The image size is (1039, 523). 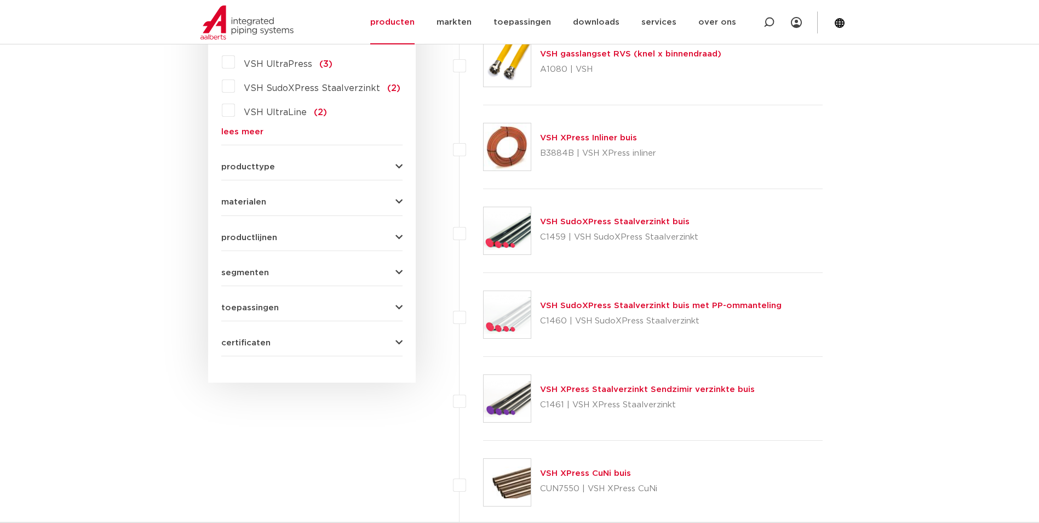 I want to click on a: VSH SudoXPress Staalverzinkt buis, so click(x=615, y=221).